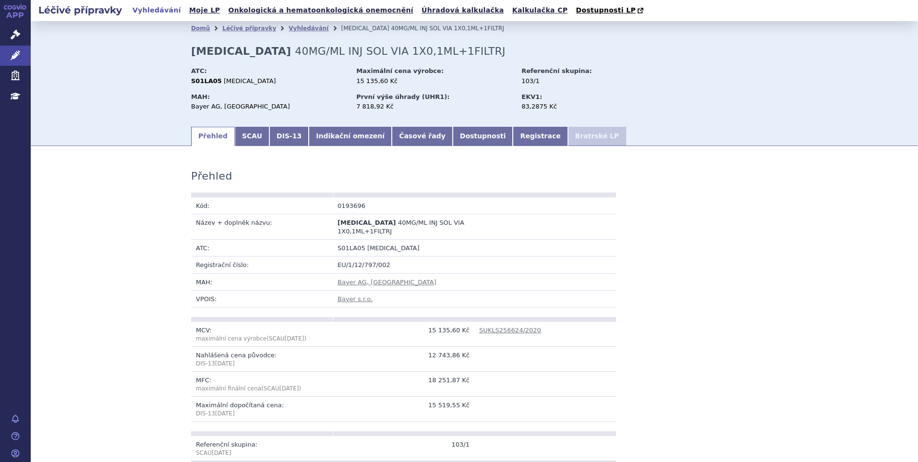 The height and width of the screenshot is (462, 918). What do you see at coordinates (403, 206) in the screenshot?
I see `td: 0193696` at bounding box center [403, 206].